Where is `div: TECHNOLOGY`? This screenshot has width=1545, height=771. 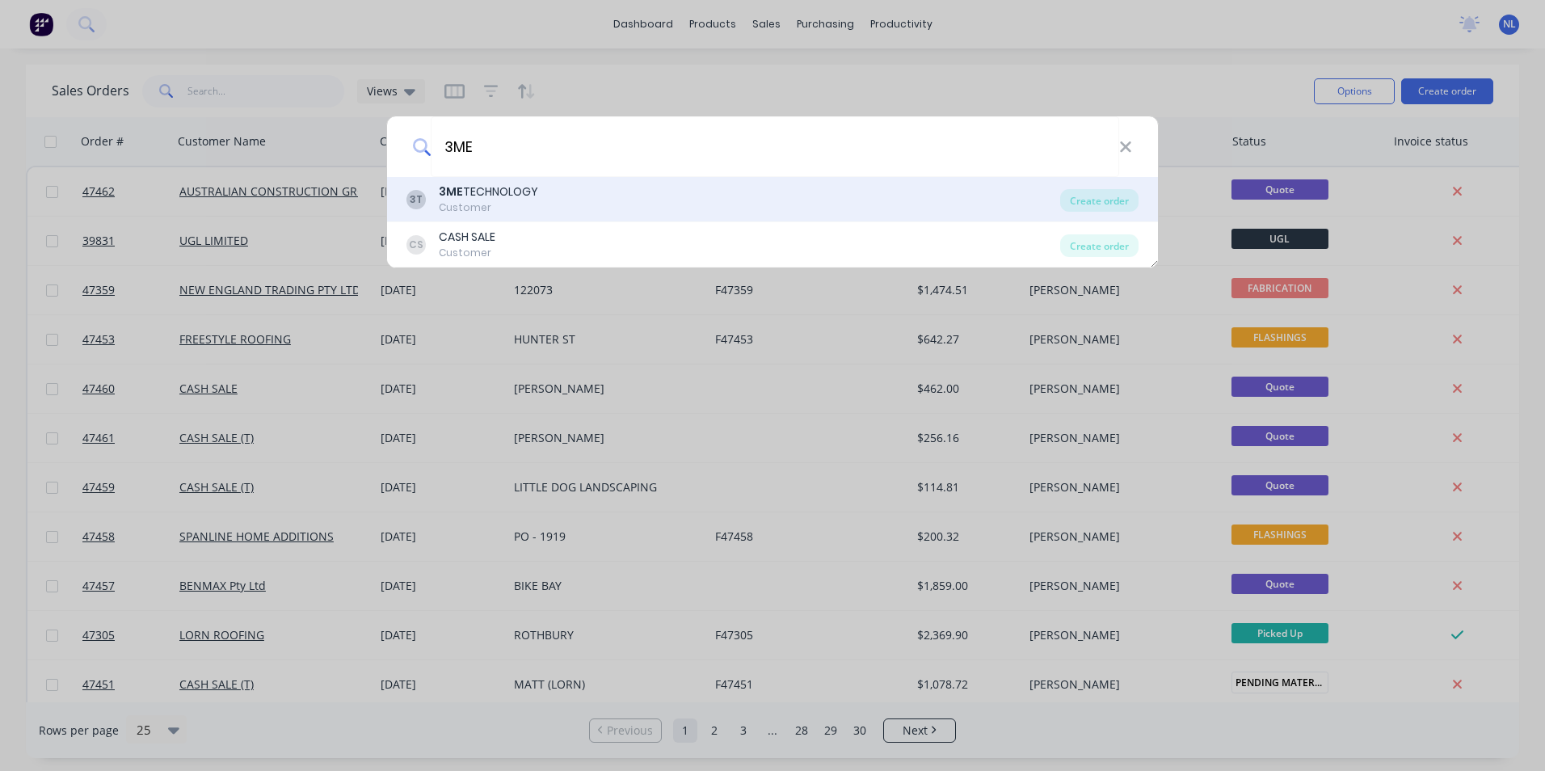 div: TECHNOLOGY is located at coordinates (488, 191).